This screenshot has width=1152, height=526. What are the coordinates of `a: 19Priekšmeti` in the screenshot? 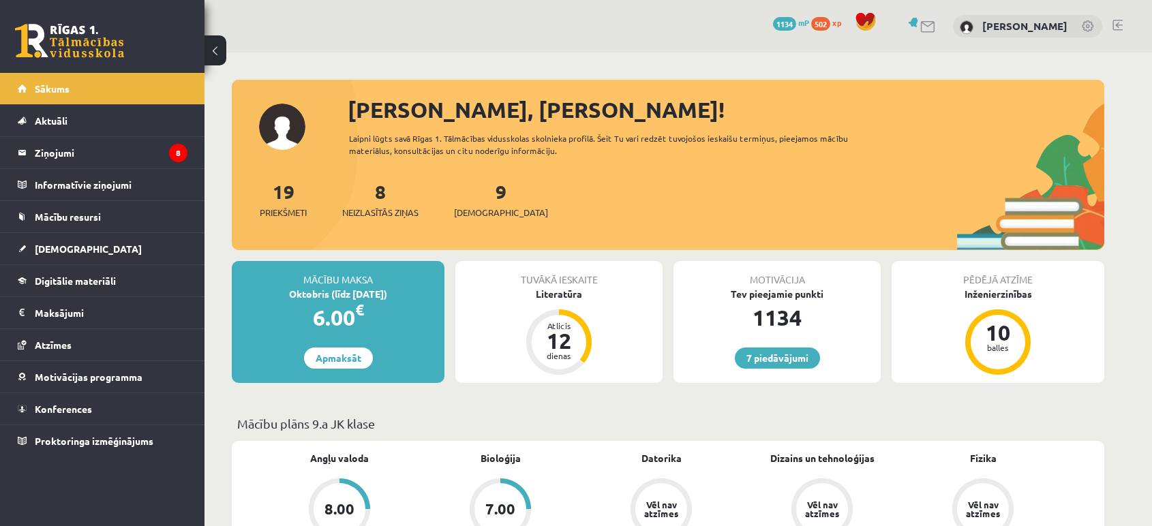 It's located at (283, 199).